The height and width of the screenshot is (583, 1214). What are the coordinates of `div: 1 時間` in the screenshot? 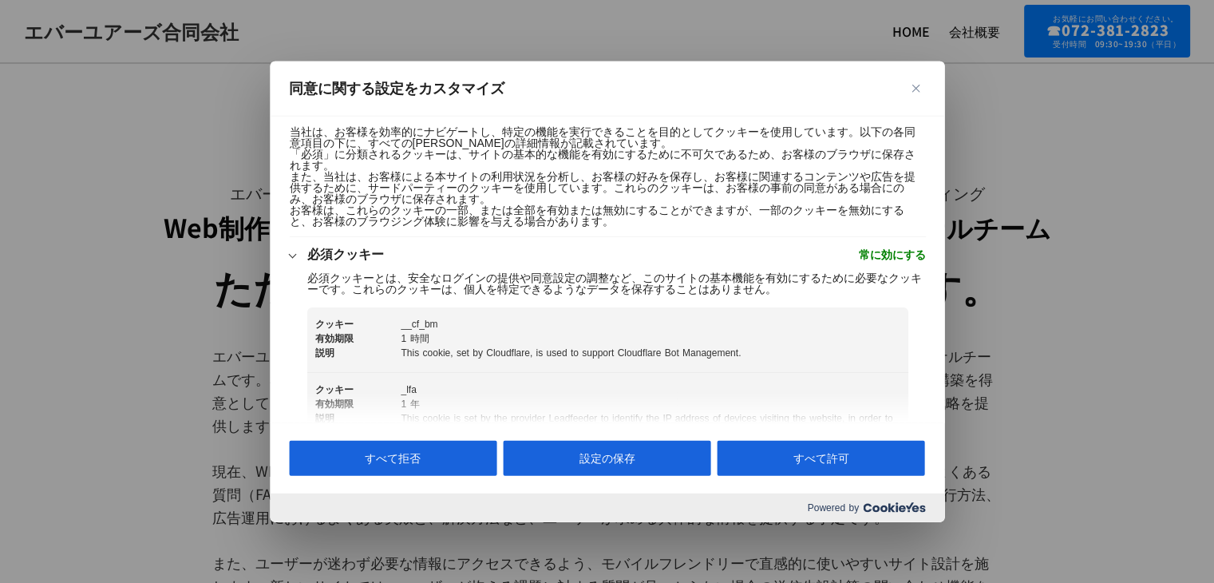 It's located at (650, 339).